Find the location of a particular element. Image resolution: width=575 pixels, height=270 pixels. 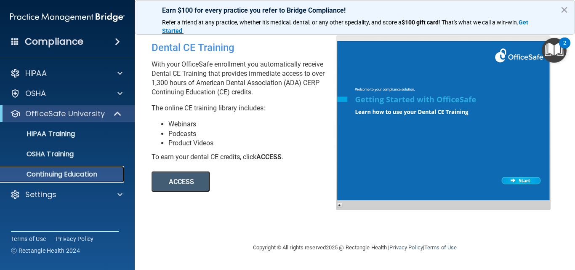

button: ACCESS is located at coordinates (181, 181).